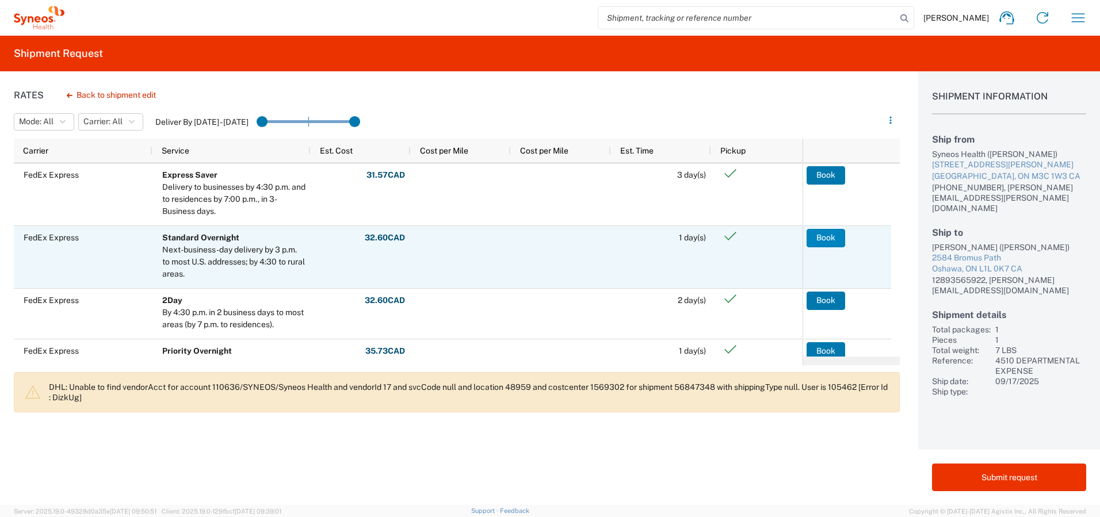  I want to click on span: Est. Time, so click(637, 151).